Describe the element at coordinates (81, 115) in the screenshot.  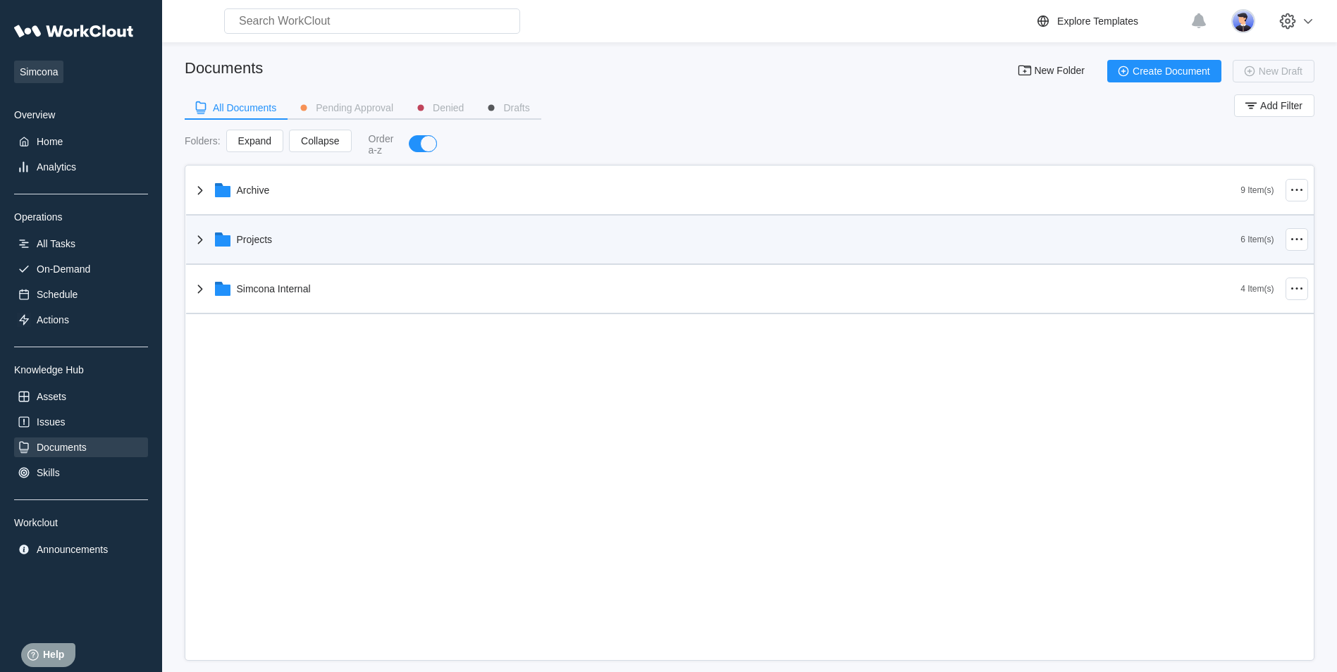
I see `div: Overview` at that location.